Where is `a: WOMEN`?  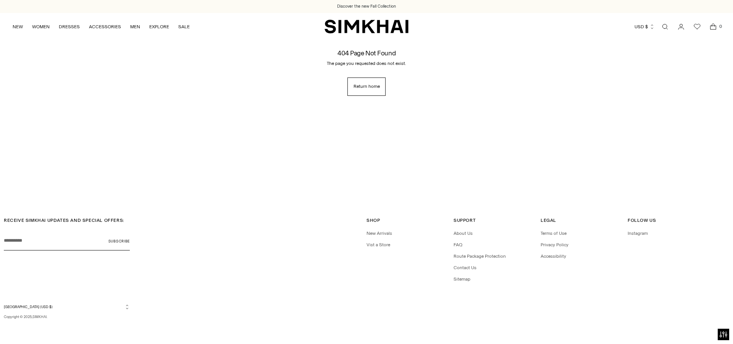 a: WOMEN is located at coordinates (41, 27).